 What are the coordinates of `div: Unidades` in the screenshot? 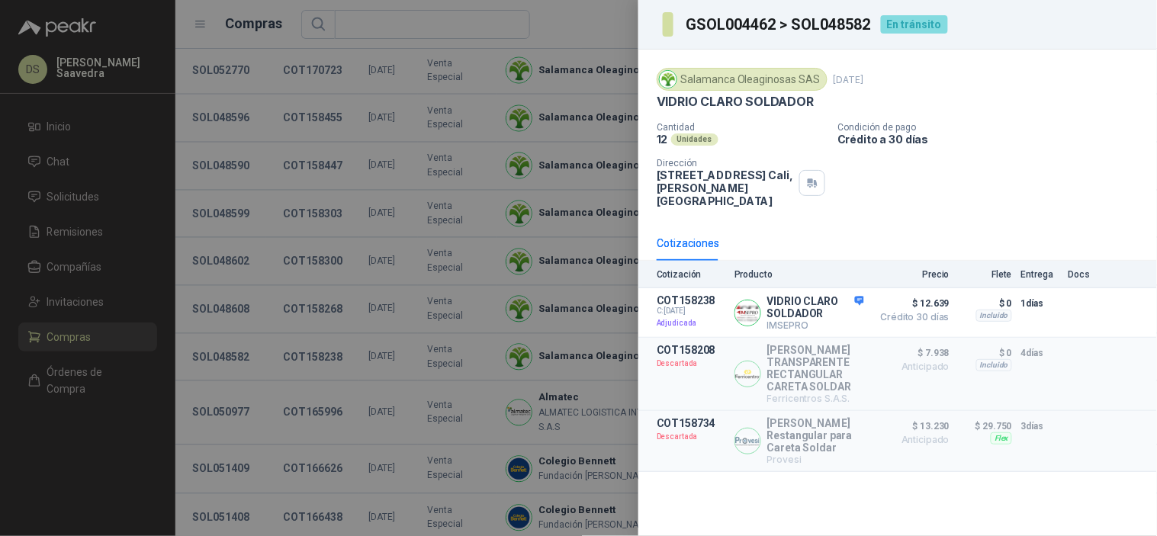 It's located at (695, 140).